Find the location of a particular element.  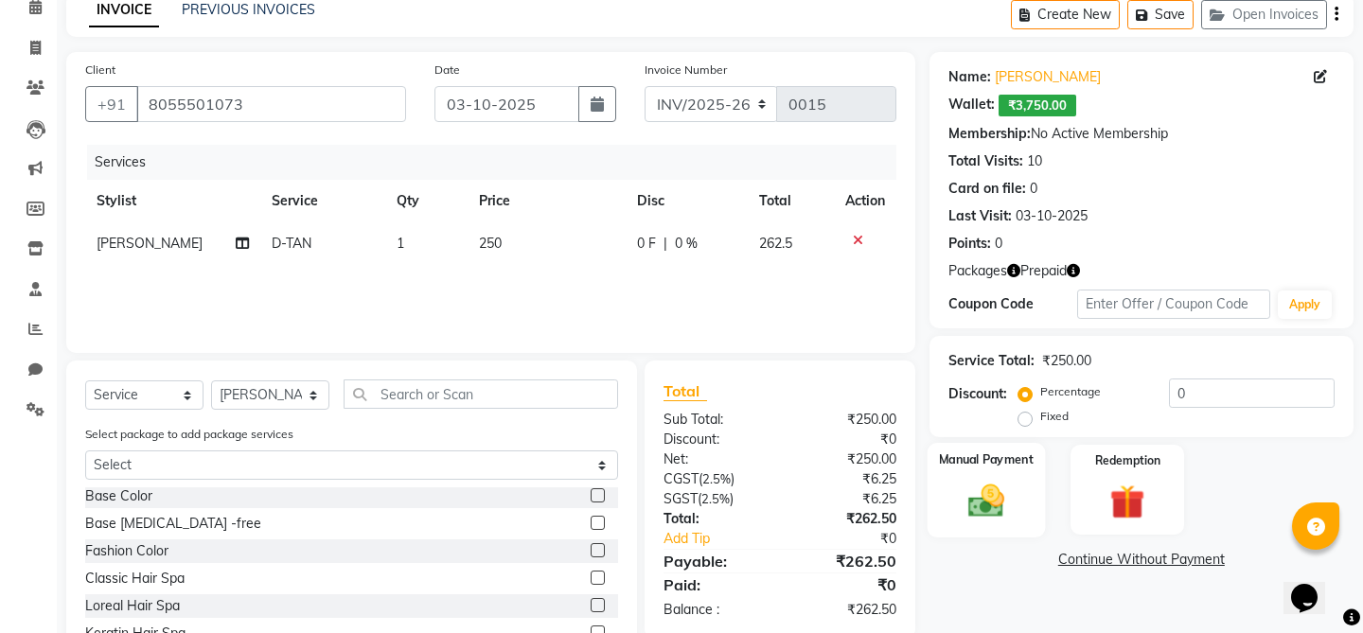

div: Total Visits: is located at coordinates (986, 161).